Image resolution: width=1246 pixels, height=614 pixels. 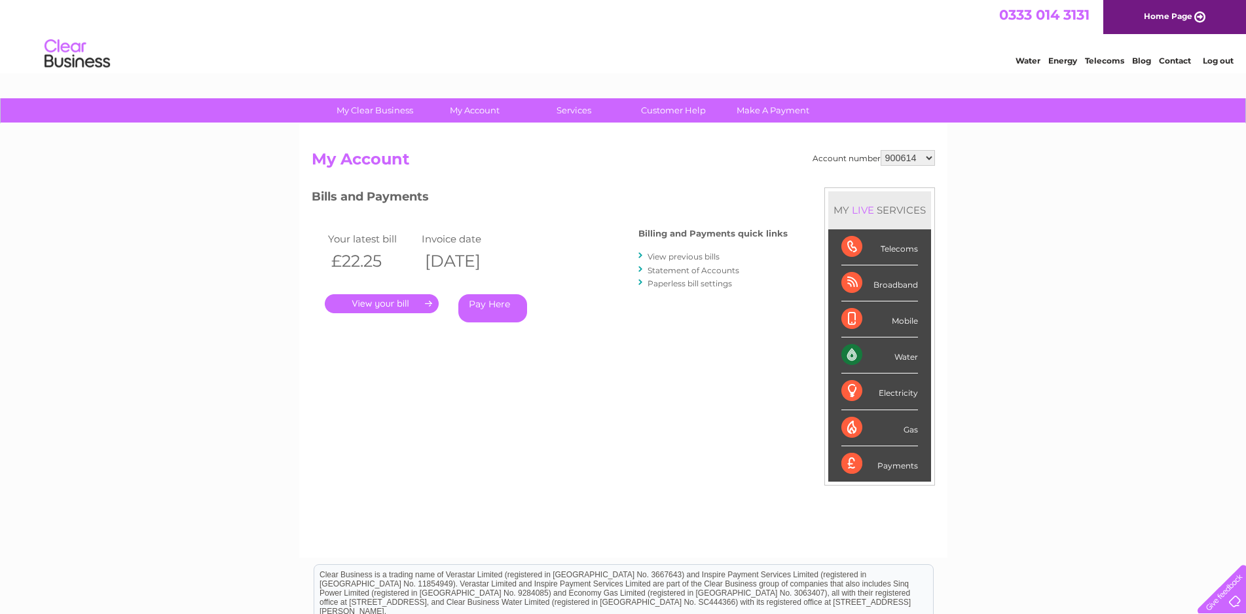 What do you see at coordinates (880, 283) in the screenshot?
I see `div: Broadband` at bounding box center [880, 283].